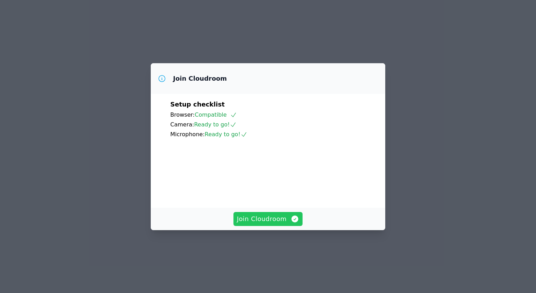  I want to click on span: Compatible, so click(216, 114).